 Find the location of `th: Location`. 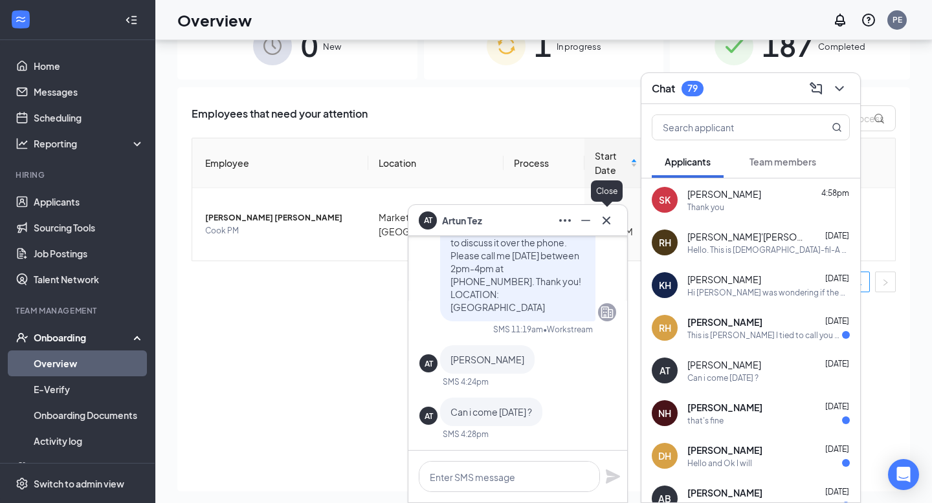

th: Location is located at coordinates (435, 163).